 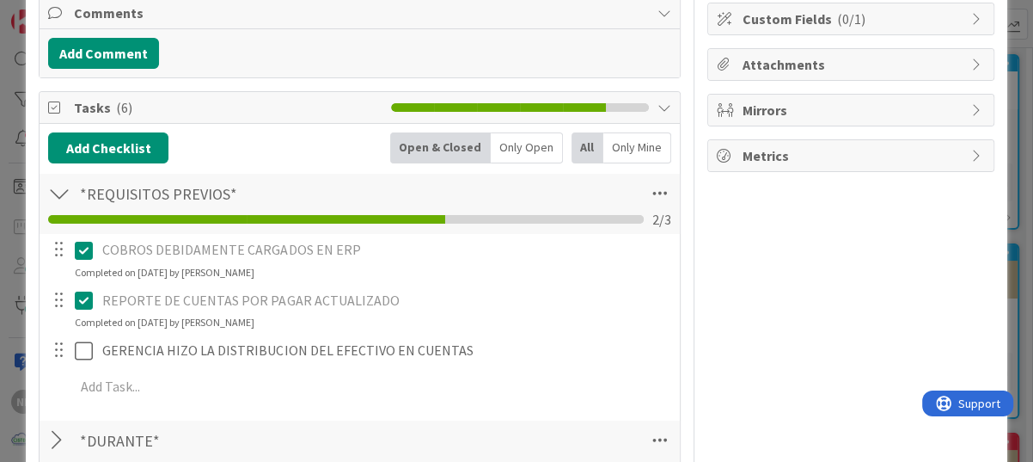 What do you see at coordinates (57, 13) in the screenshot?
I see `span: Support` at bounding box center [57, 13].